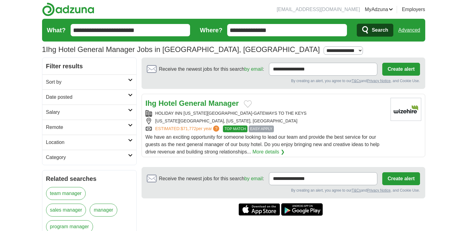 Image resolution: width=467 pixels, height=231 pixels. I want to click on a: Category, so click(89, 157).